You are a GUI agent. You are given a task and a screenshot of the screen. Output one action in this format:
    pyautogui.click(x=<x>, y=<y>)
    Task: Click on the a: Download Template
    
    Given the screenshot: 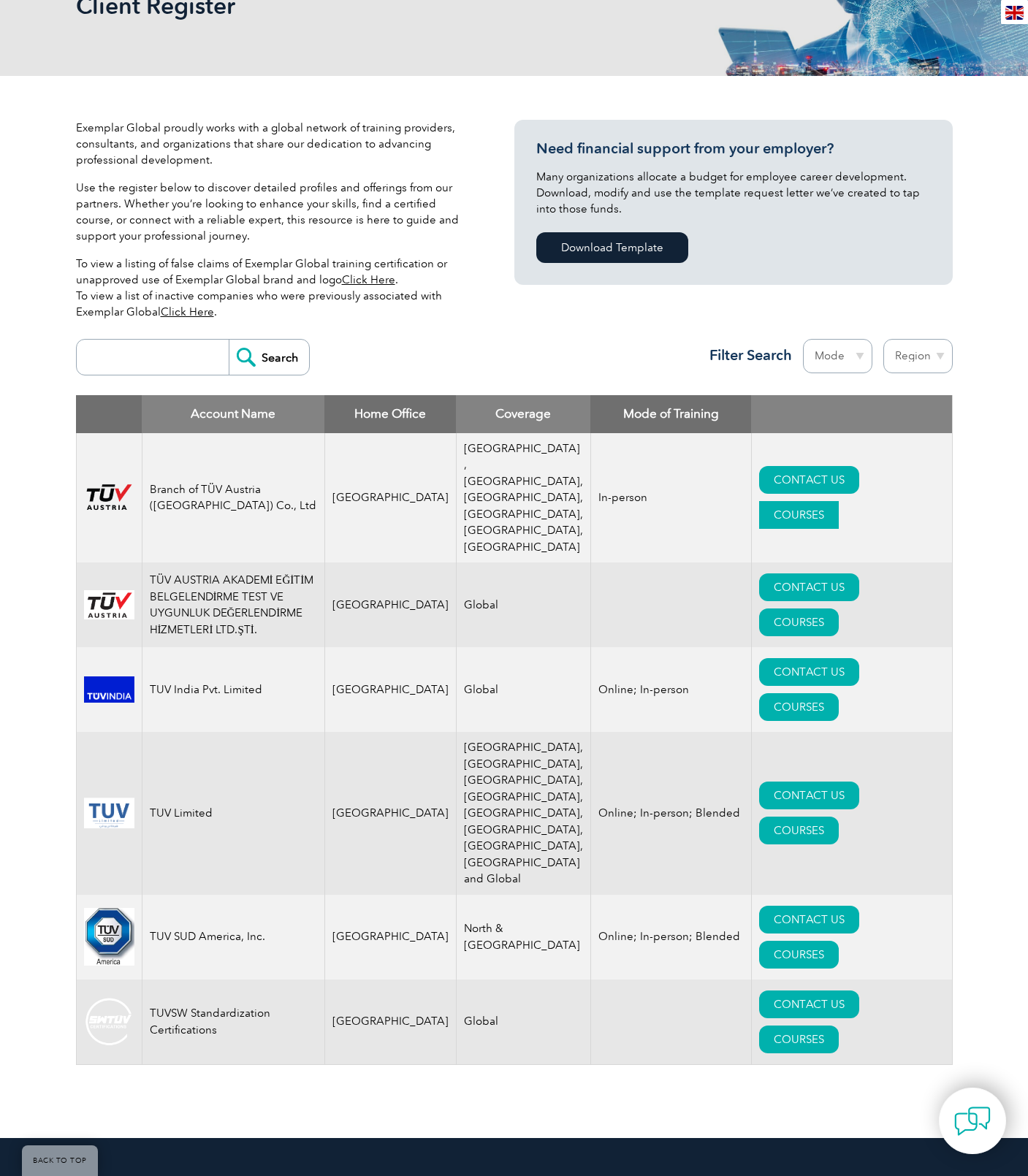 What is the action you would take?
    pyautogui.click(x=613, y=248)
    